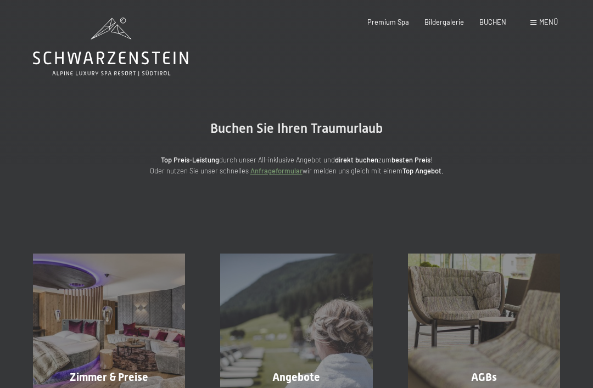 This screenshot has height=388, width=593. Describe the element at coordinates (423, 171) in the screenshot. I see `strong: Top Angebot.` at that location.